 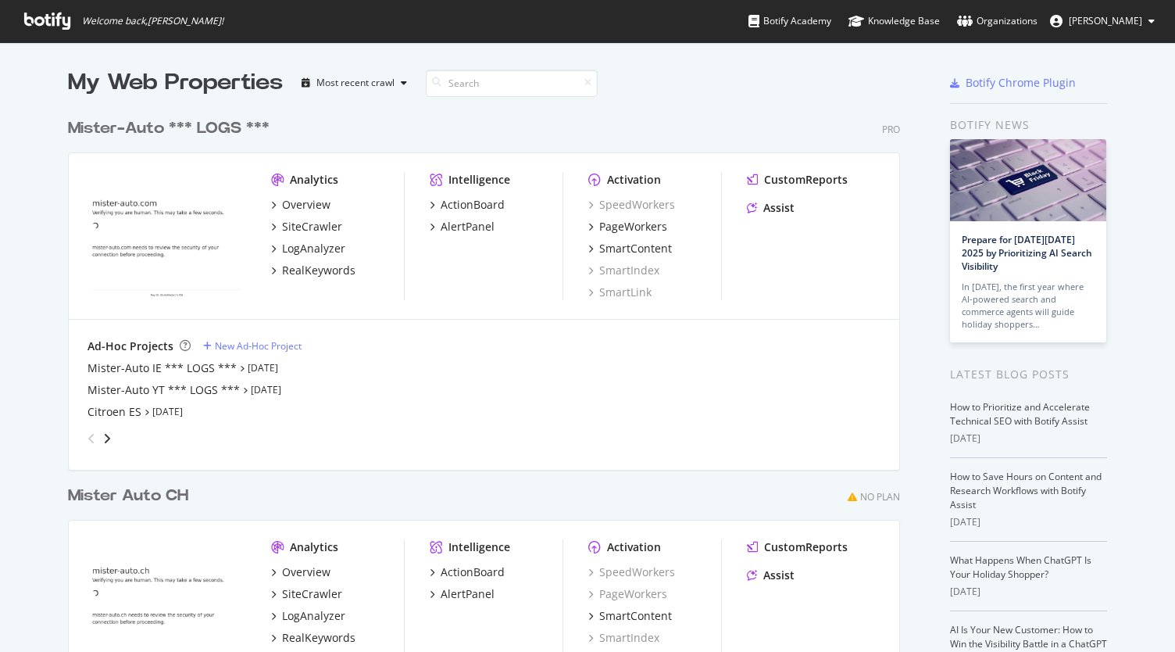 I want to click on a: New Ad-Hoc Project, so click(x=252, y=345).